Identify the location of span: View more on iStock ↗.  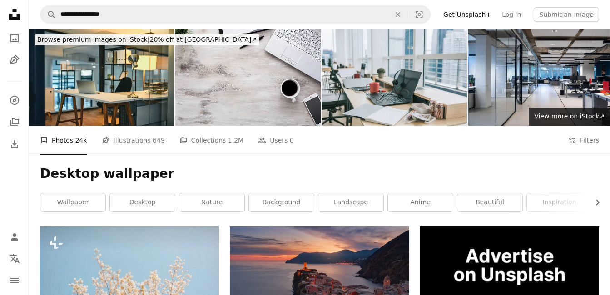
(569, 116).